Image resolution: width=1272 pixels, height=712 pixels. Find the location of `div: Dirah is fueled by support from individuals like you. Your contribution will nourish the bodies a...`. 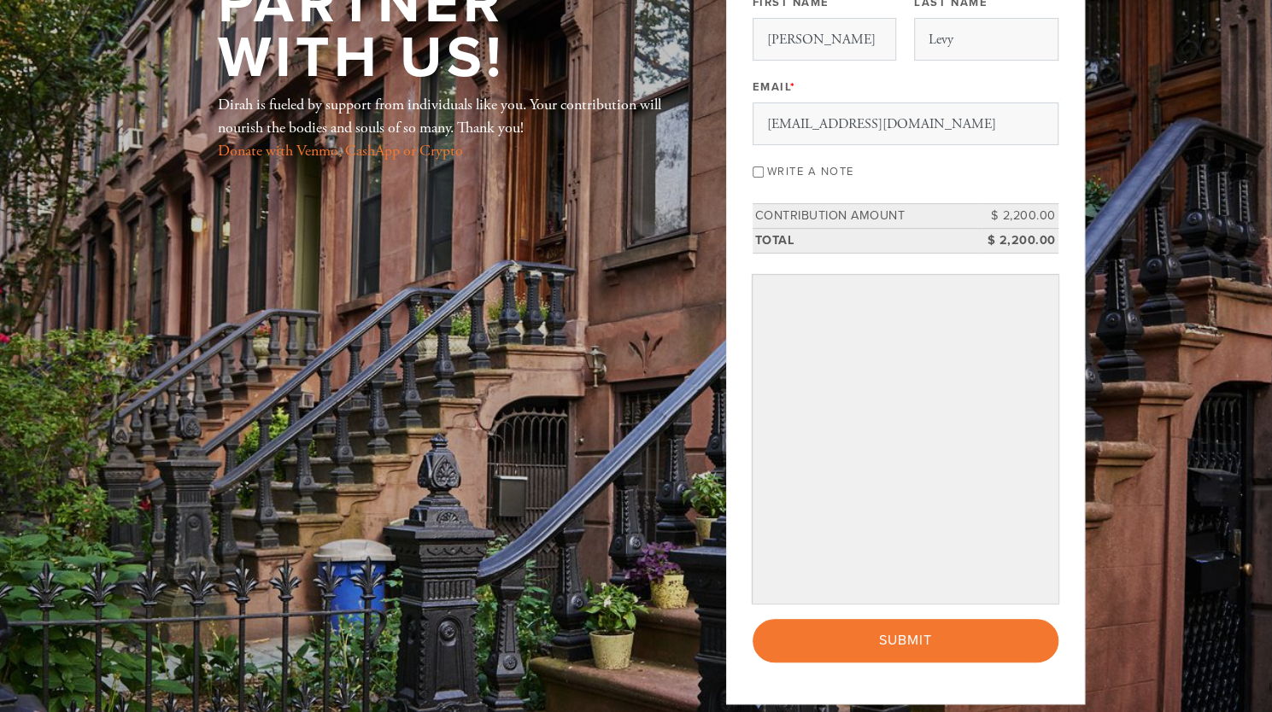

div: Dirah is fueled by support from individuals like you. Your contribution will nourish the bodies a... is located at coordinates (444, 127).